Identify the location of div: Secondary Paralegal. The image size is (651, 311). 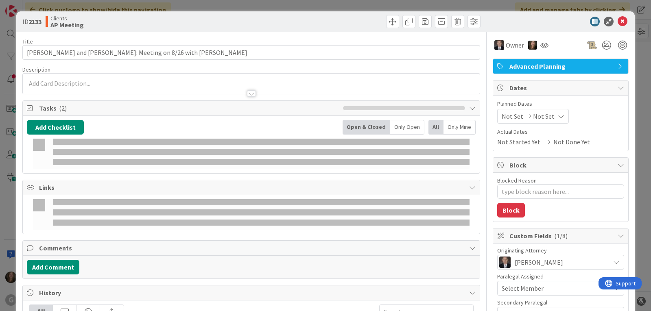
(561, 303).